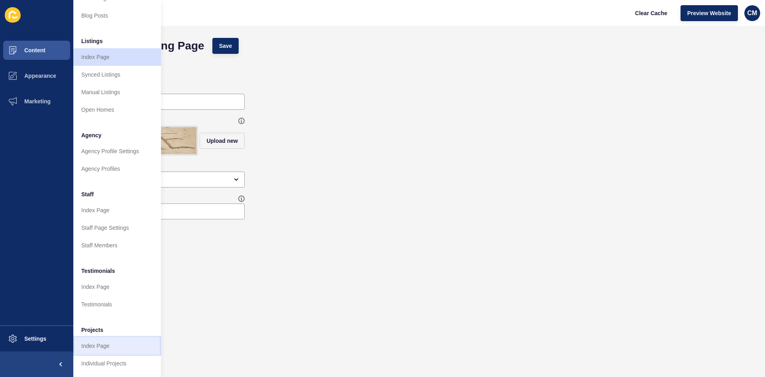 This screenshot has height=377, width=765. I want to click on span: Clear Cache, so click(651, 13).